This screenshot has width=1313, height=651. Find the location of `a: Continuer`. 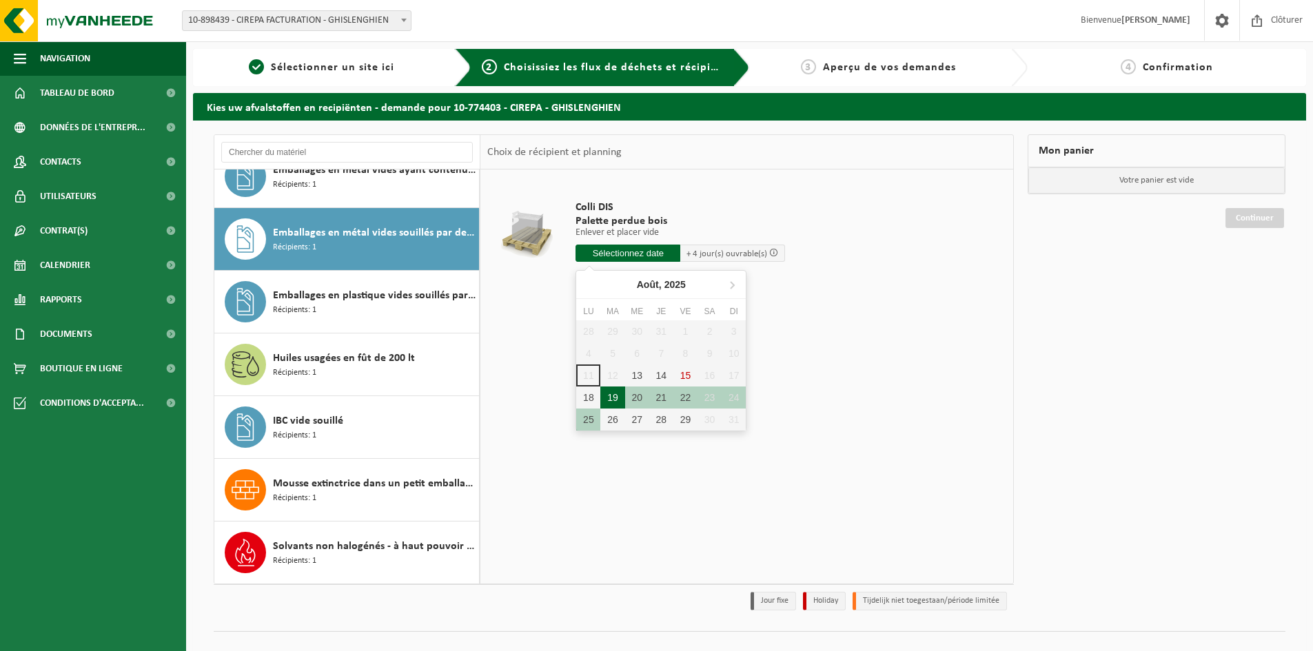

a: Continuer is located at coordinates (1254, 218).